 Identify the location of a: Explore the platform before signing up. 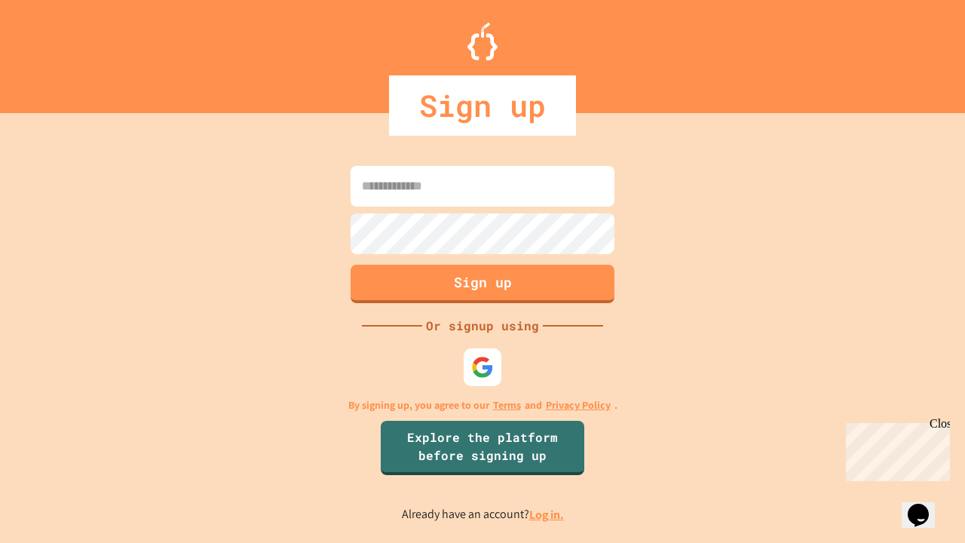
(483, 448).